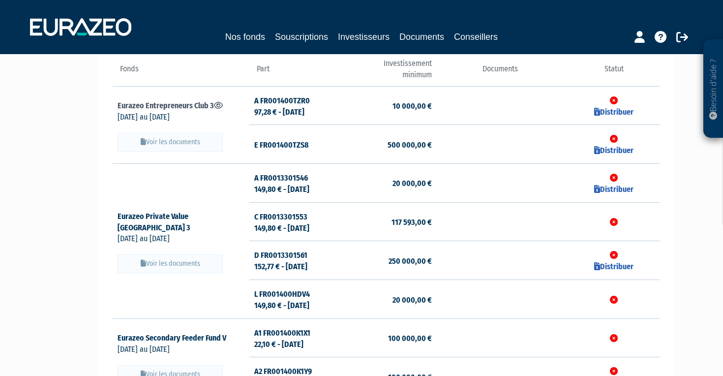 Image resolution: width=723 pixels, height=376 pixels. I want to click on td: E FR001400TZS8, so click(295, 144).